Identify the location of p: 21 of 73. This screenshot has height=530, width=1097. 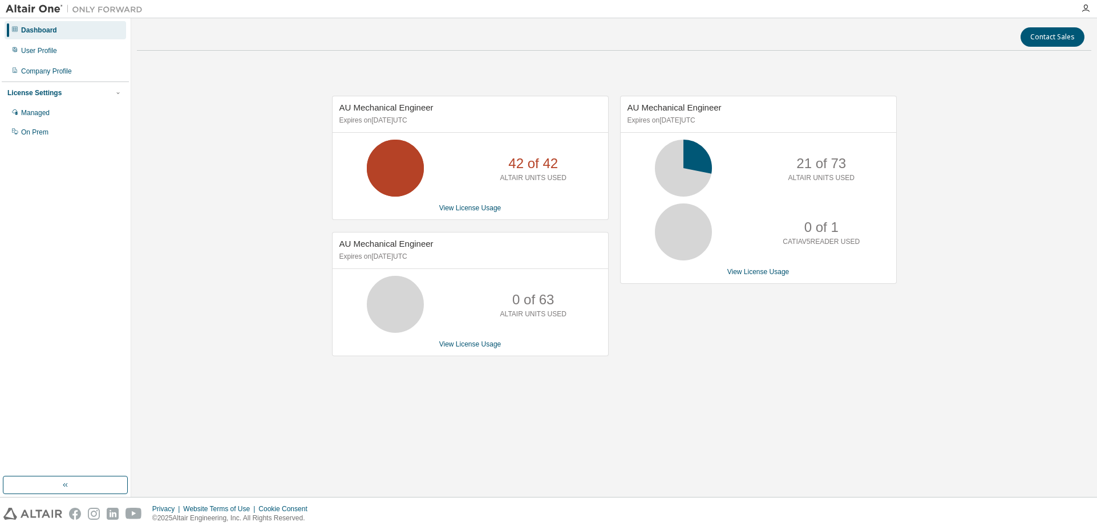
(821, 164).